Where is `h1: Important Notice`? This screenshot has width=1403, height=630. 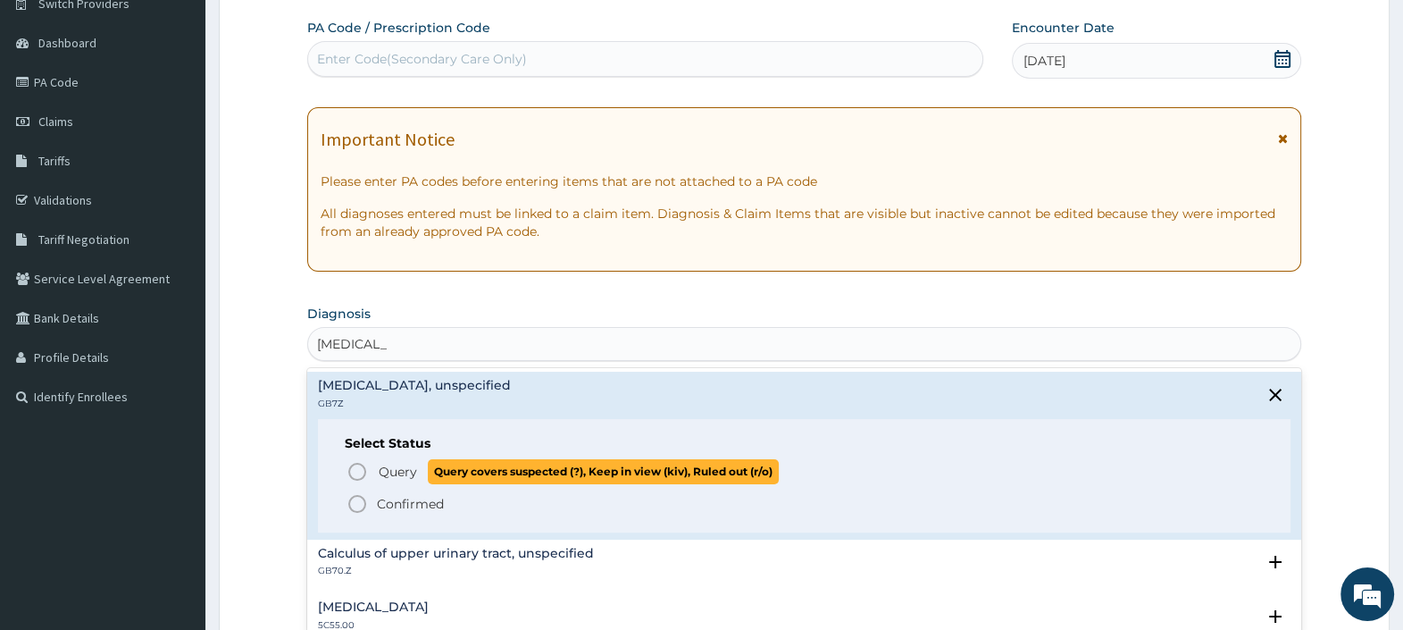
h1: Important Notice is located at coordinates (388, 139).